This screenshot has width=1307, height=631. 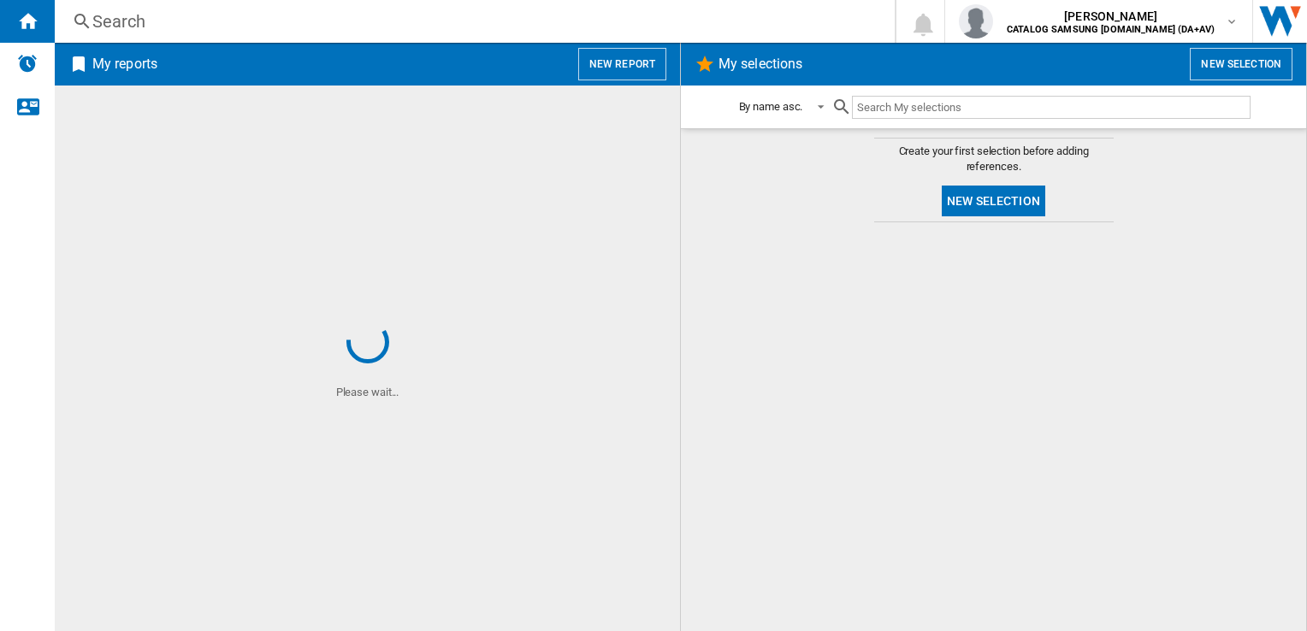 What do you see at coordinates (976, 21) in the screenshot?
I see `img: profile.jpg` at bounding box center [976, 21].